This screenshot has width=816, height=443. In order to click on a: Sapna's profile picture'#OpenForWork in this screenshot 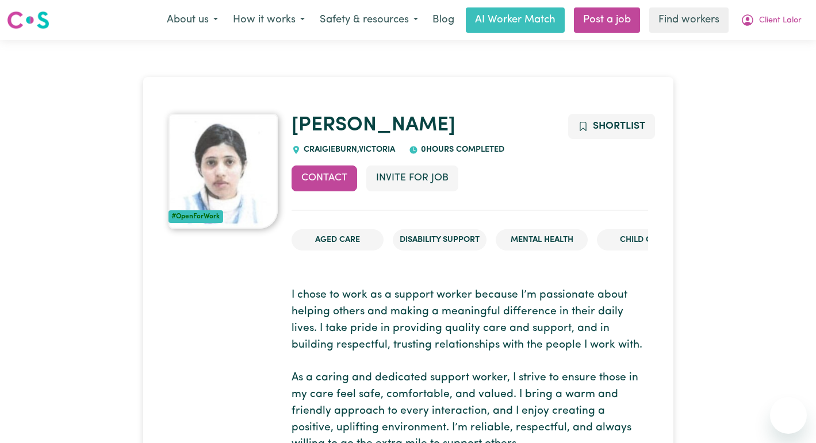, I will do `click(223, 171)`.